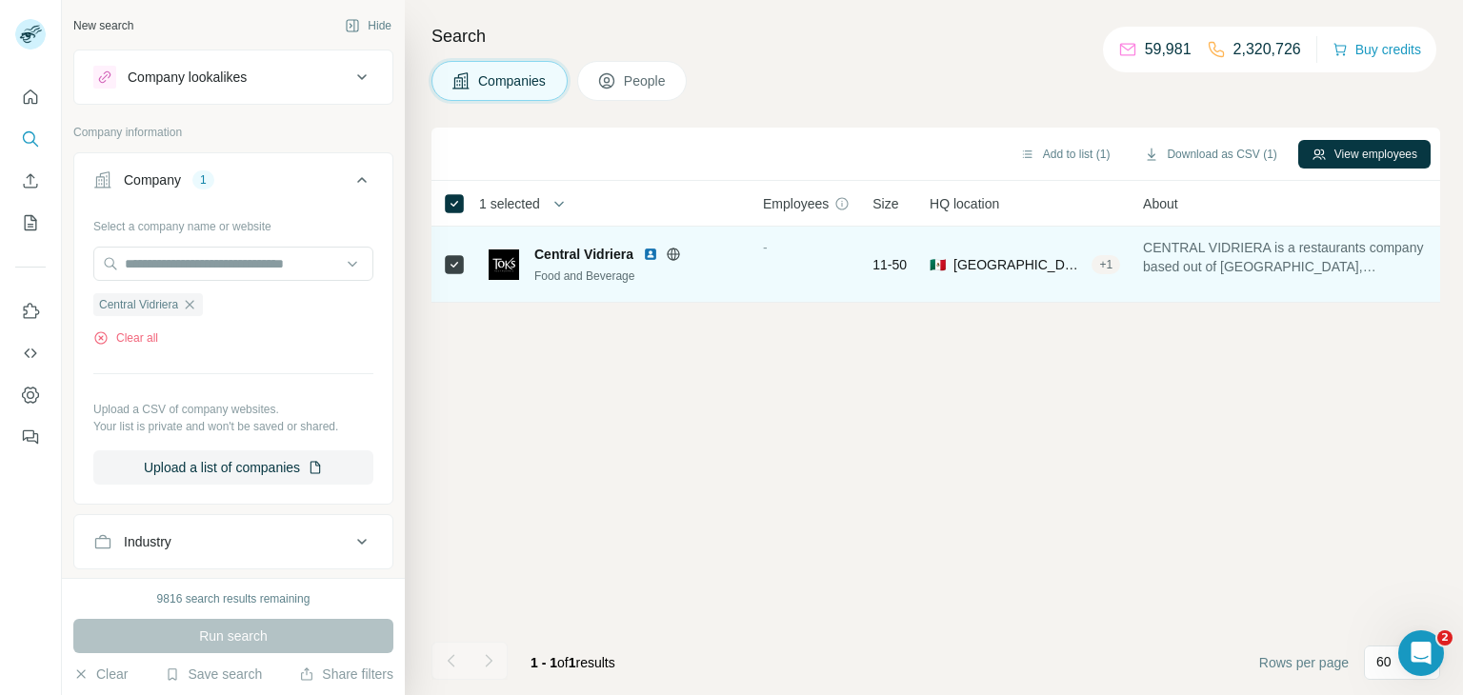  Describe the element at coordinates (203, 180) in the screenshot. I see `div: 1` at that location.